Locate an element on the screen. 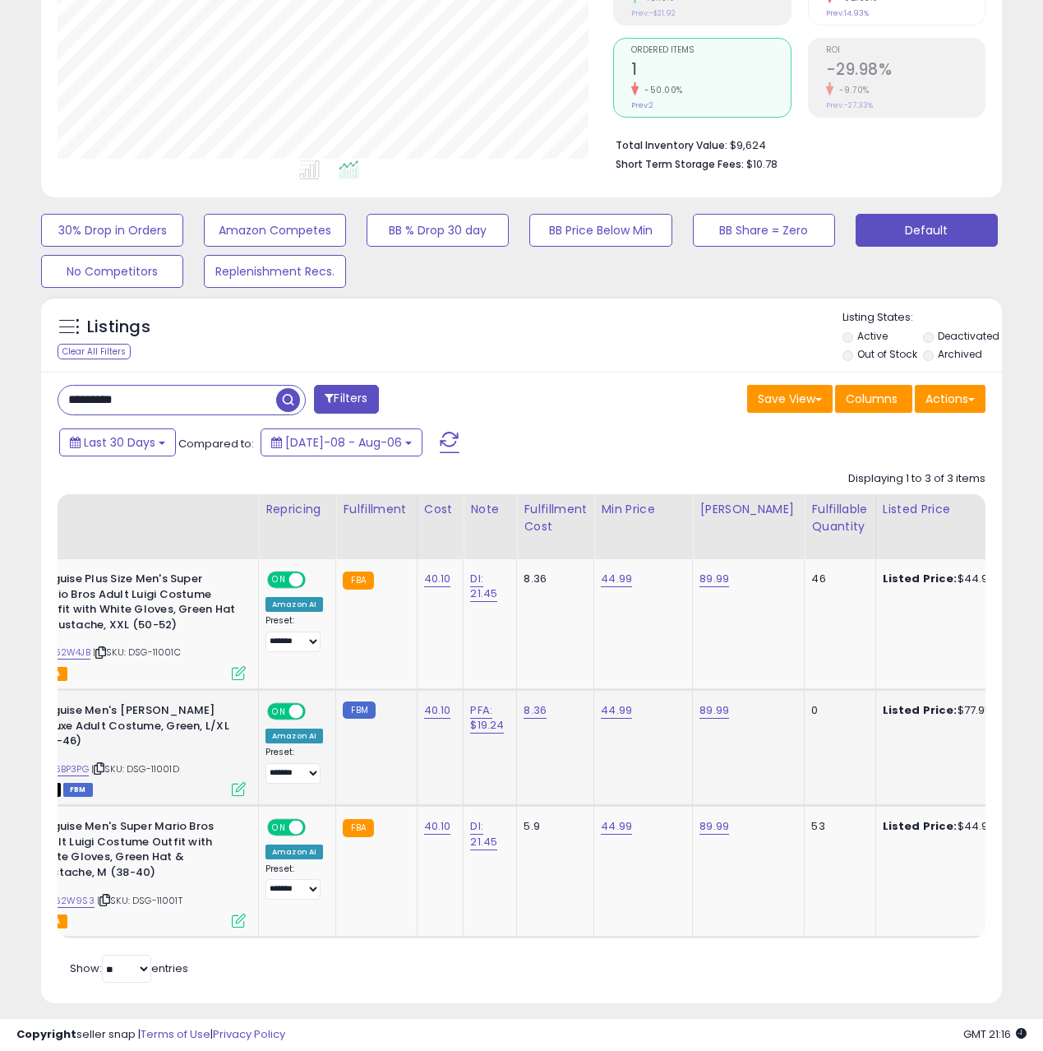  button: Save View is located at coordinates (790, 399).